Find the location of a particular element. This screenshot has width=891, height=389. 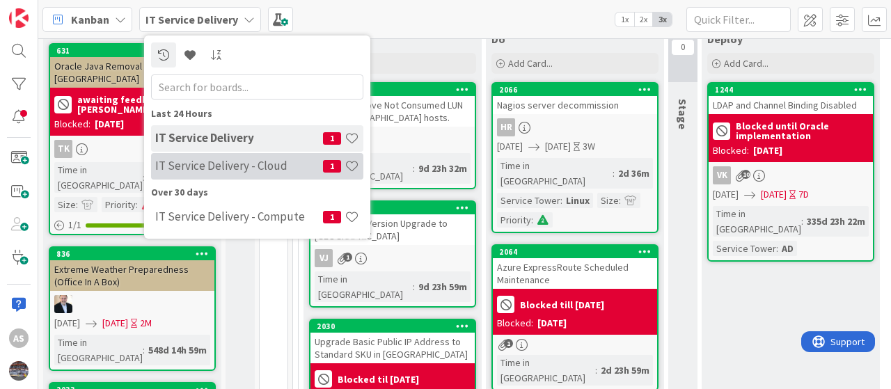

div: 2M is located at coordinates (146, 323).